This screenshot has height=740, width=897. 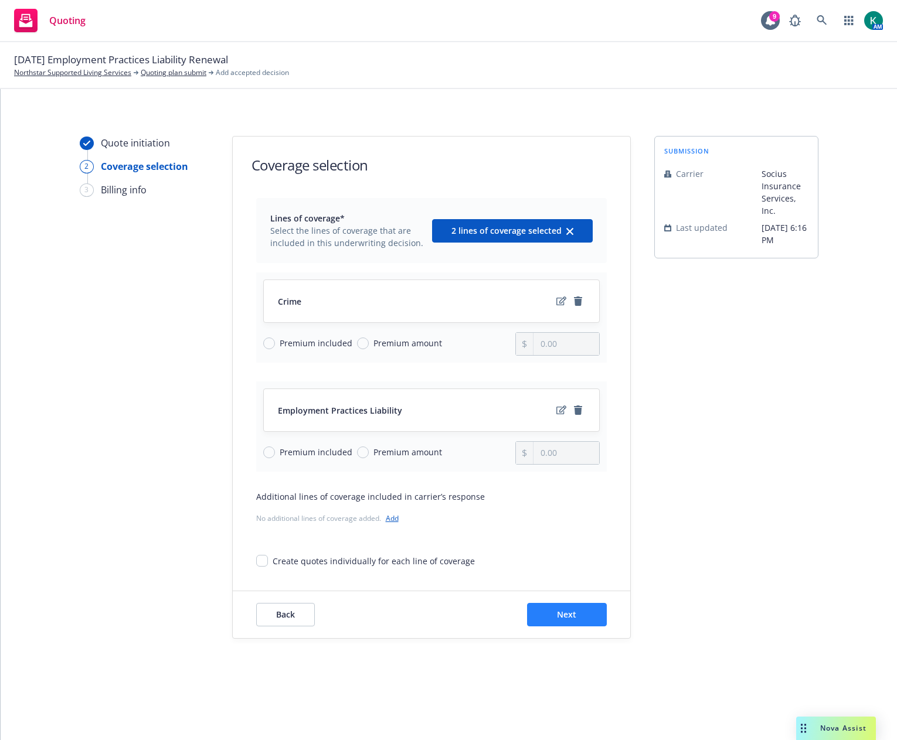 I want to click on span: Last updated, so click(x=701, y=227).